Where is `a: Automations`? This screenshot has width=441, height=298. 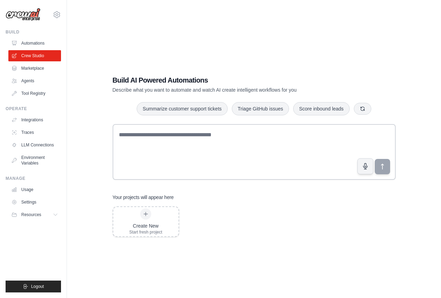
a: Automations is located at coordinates (34, 43).